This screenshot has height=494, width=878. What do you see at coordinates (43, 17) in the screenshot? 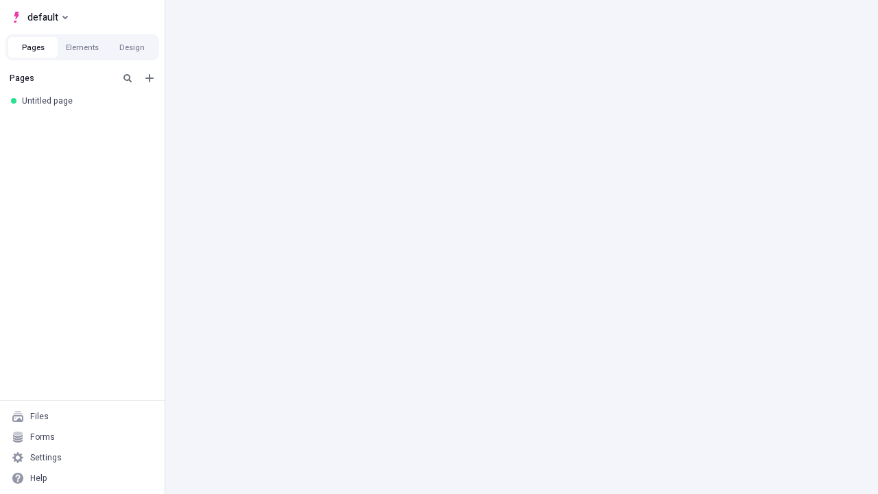
I see `span: default` at bounding box center [43, 17].